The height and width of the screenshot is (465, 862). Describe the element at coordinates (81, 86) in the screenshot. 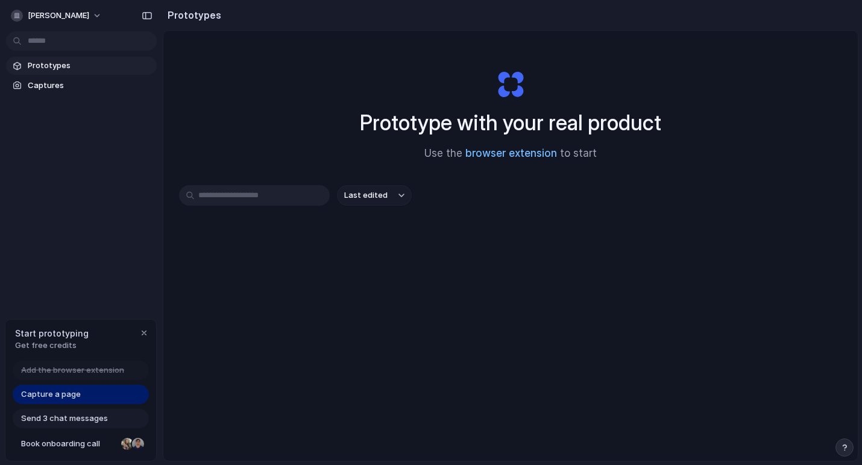

I see `a: Captures` at that location.